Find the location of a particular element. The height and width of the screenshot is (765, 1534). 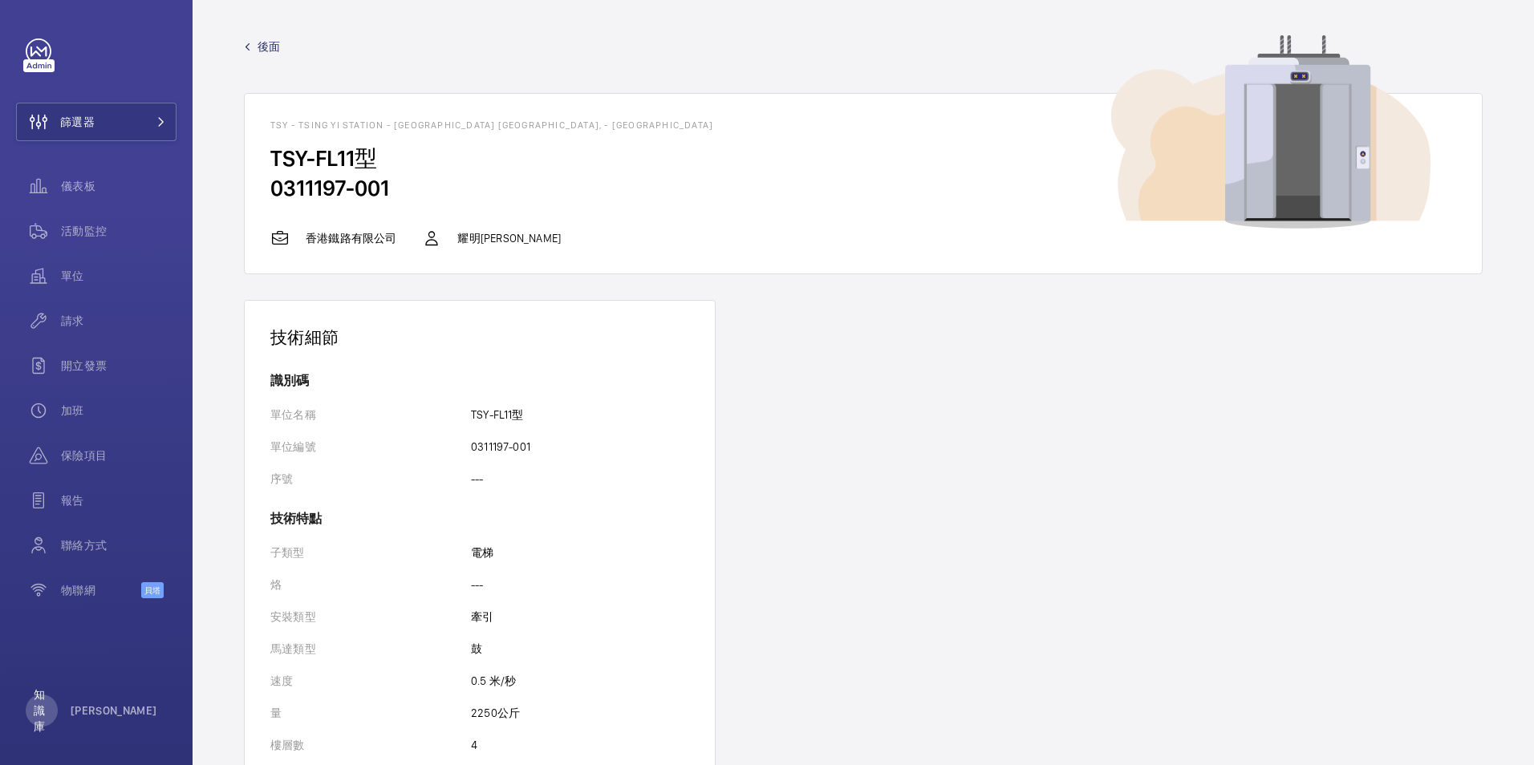

p: 0.5 米/秒 is located at coordinates (493, 681).